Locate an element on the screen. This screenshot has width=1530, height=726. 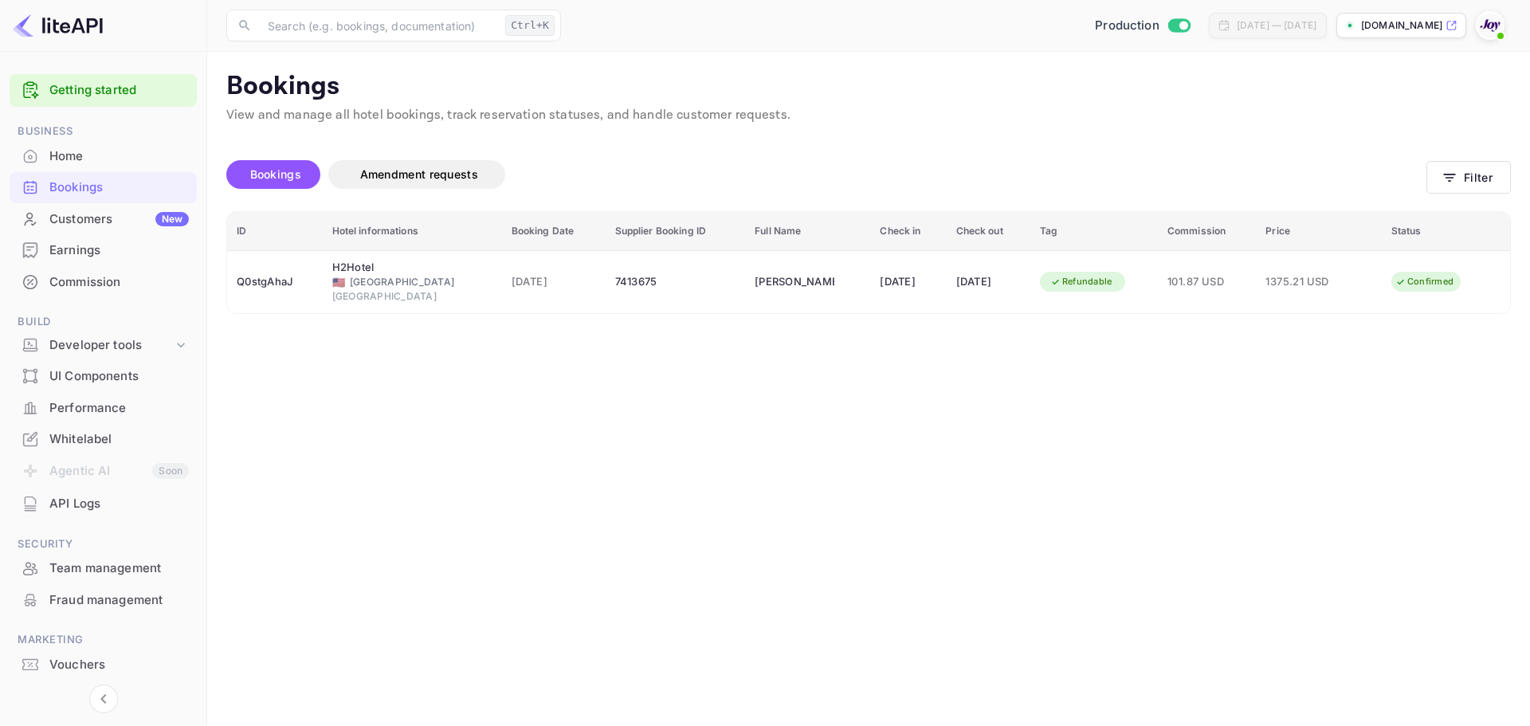
span: Build is located at coordinates (103, 322).